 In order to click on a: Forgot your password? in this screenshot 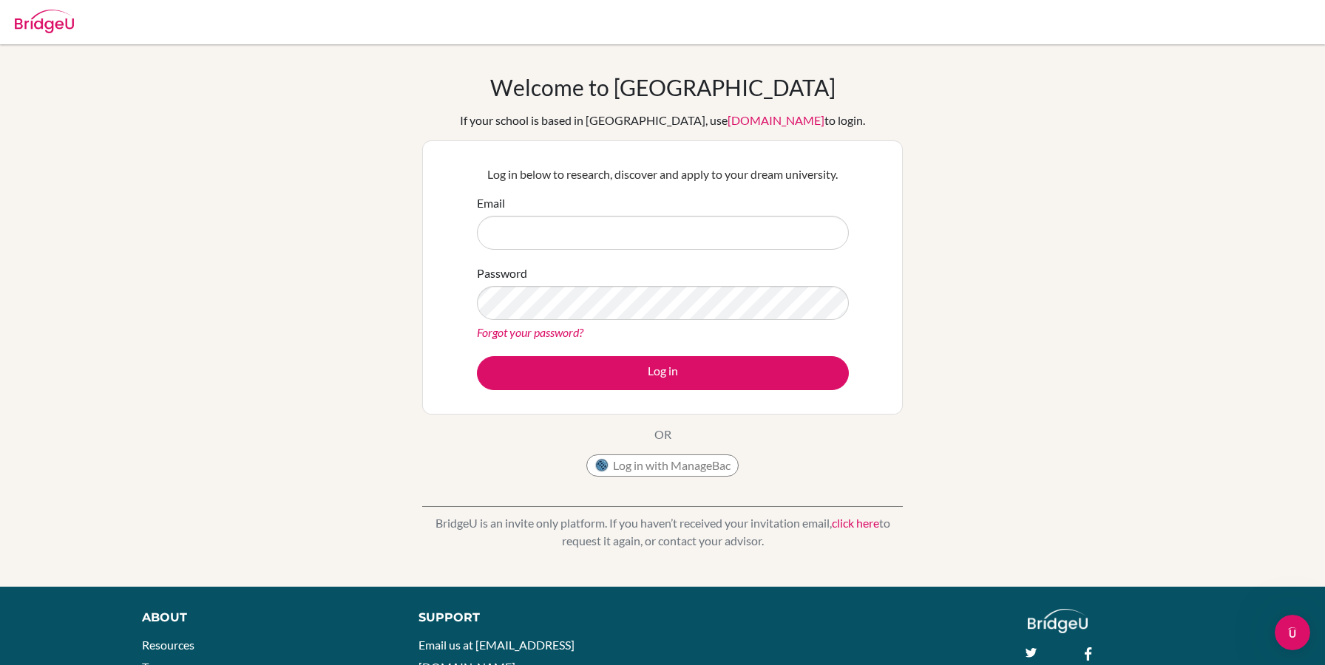, I will do `click(530, 332)`.